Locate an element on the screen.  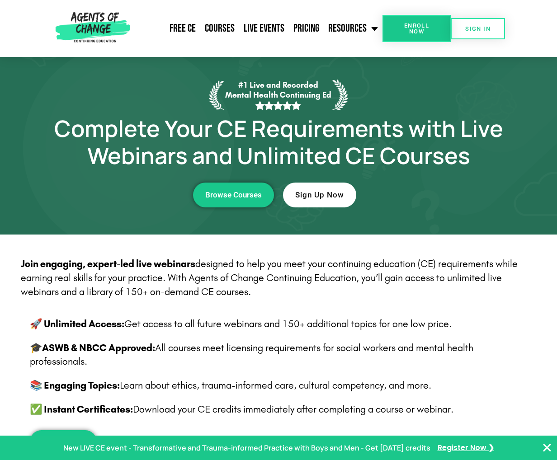
a: Live Events is located at coordinates (264, 28).